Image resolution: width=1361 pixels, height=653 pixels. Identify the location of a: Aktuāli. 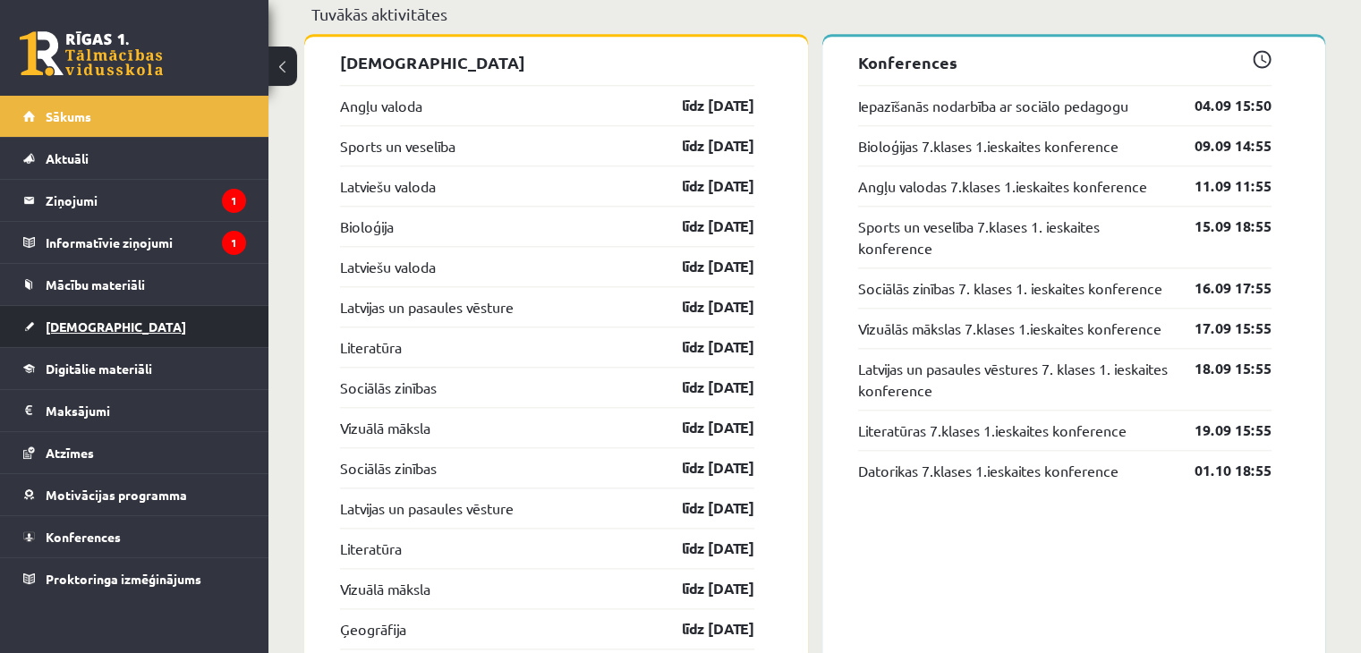
(134, 158).